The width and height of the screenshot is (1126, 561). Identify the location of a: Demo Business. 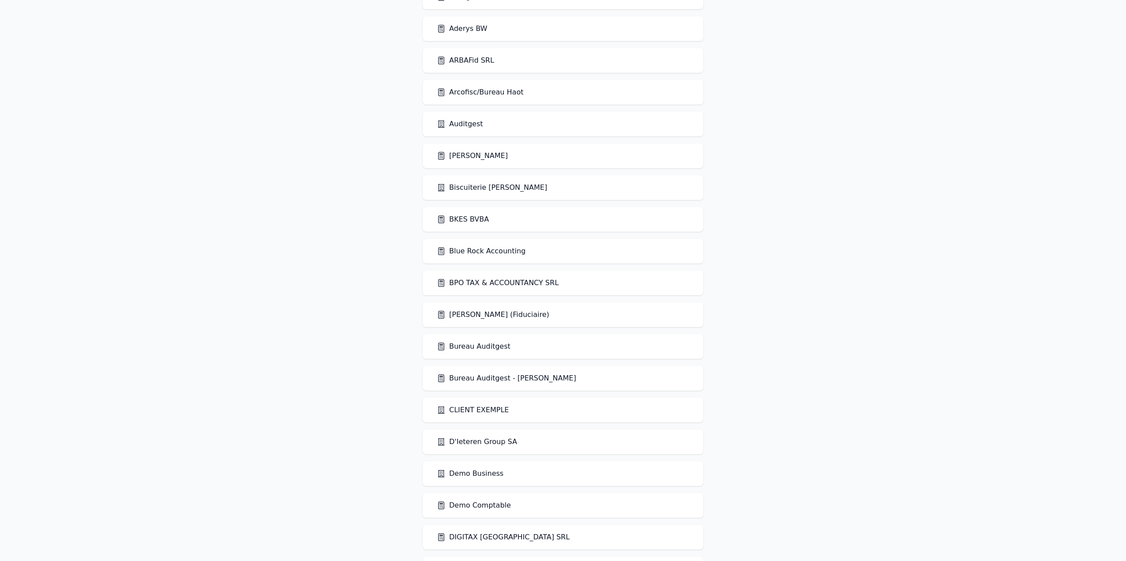
(470, 473).